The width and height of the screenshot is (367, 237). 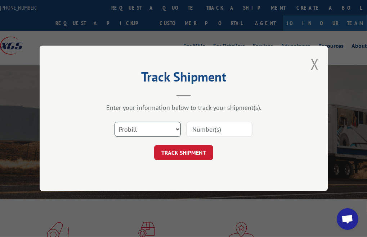 What do you see at coordinates (314, 64) in the screenshot?
I see `button: Close modal` at bounding box center [314, 64].